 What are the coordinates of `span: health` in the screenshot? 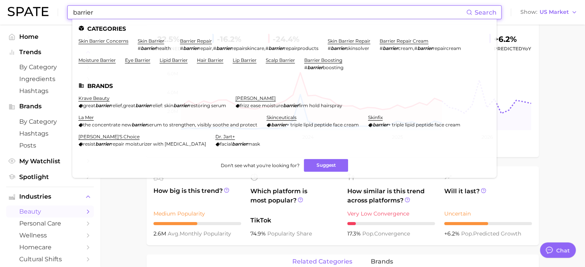 It's located at (163, 48).